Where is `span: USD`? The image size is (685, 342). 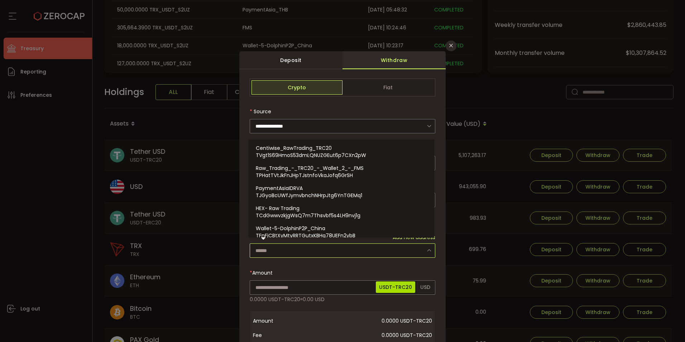 span: USD is located at coordinates (426, 287).